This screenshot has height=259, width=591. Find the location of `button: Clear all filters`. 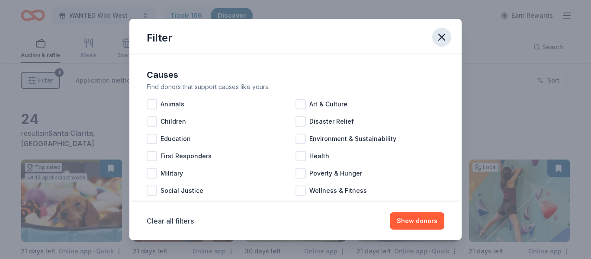

button: Clear all filters is located at coordinates (170, 221).